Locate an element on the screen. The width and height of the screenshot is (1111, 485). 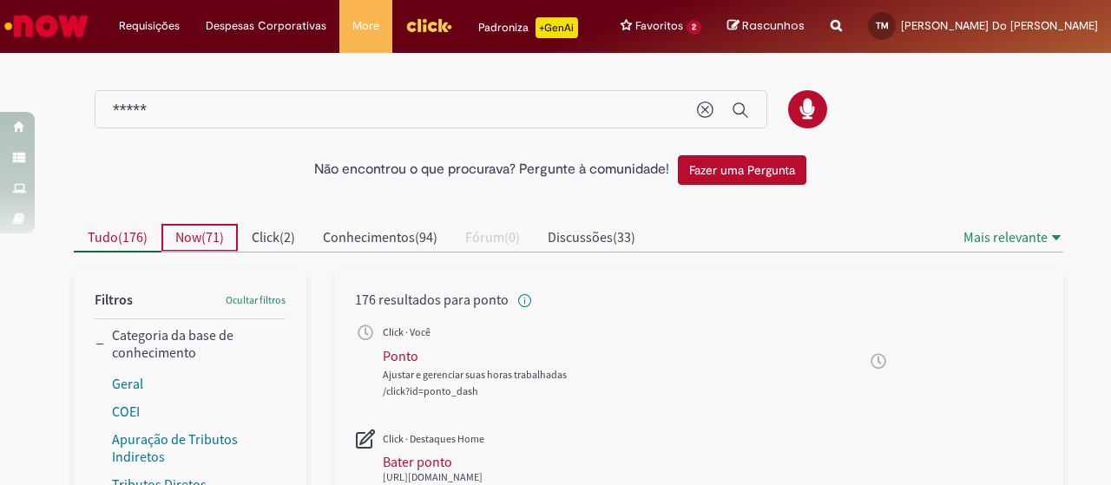
span: Rascunhos is located at coordinates (774, 25).